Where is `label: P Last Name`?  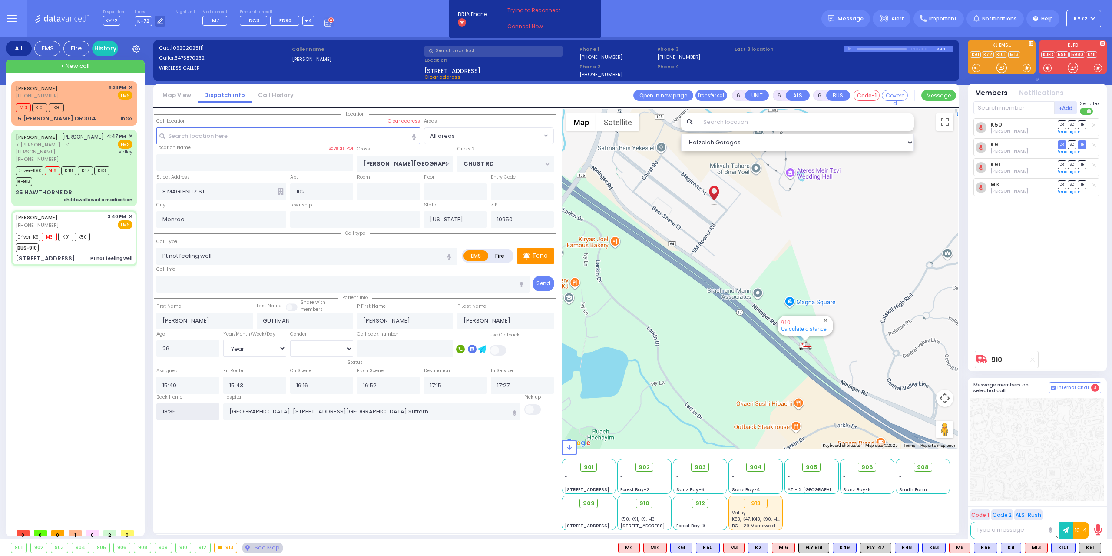 label: P Last Name is located at coordinates (472, 306).